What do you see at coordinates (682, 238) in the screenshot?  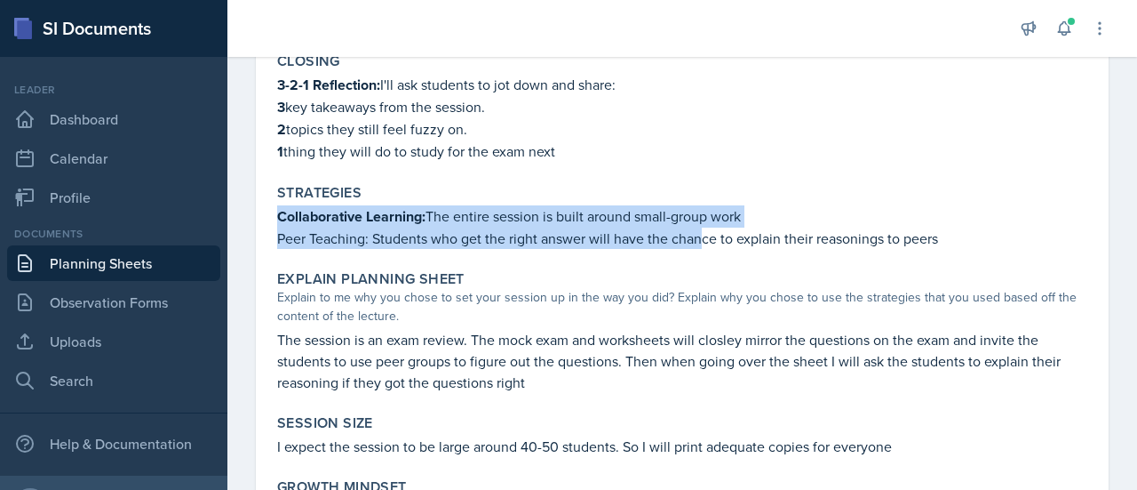 I see `p: Peer Teaching: Students who get the right answer will have the chance to explain their reasonings...` at bounding box center [682, 238].